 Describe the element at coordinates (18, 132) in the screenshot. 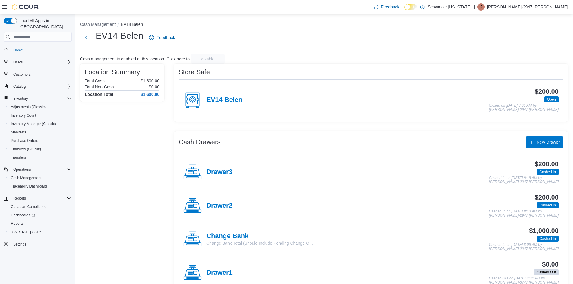

I see `span: Manifests` at that location.